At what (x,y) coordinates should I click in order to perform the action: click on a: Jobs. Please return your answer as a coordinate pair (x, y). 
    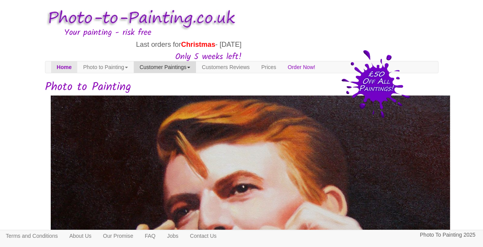
    Looking at the image, I should click on (173, 236).